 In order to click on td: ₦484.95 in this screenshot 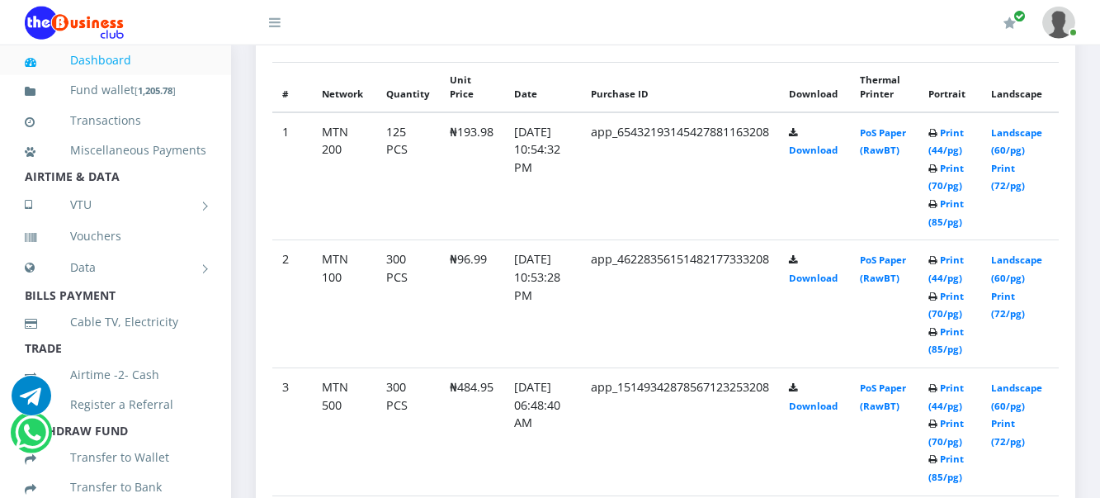, I will do `click(472, 431)`.